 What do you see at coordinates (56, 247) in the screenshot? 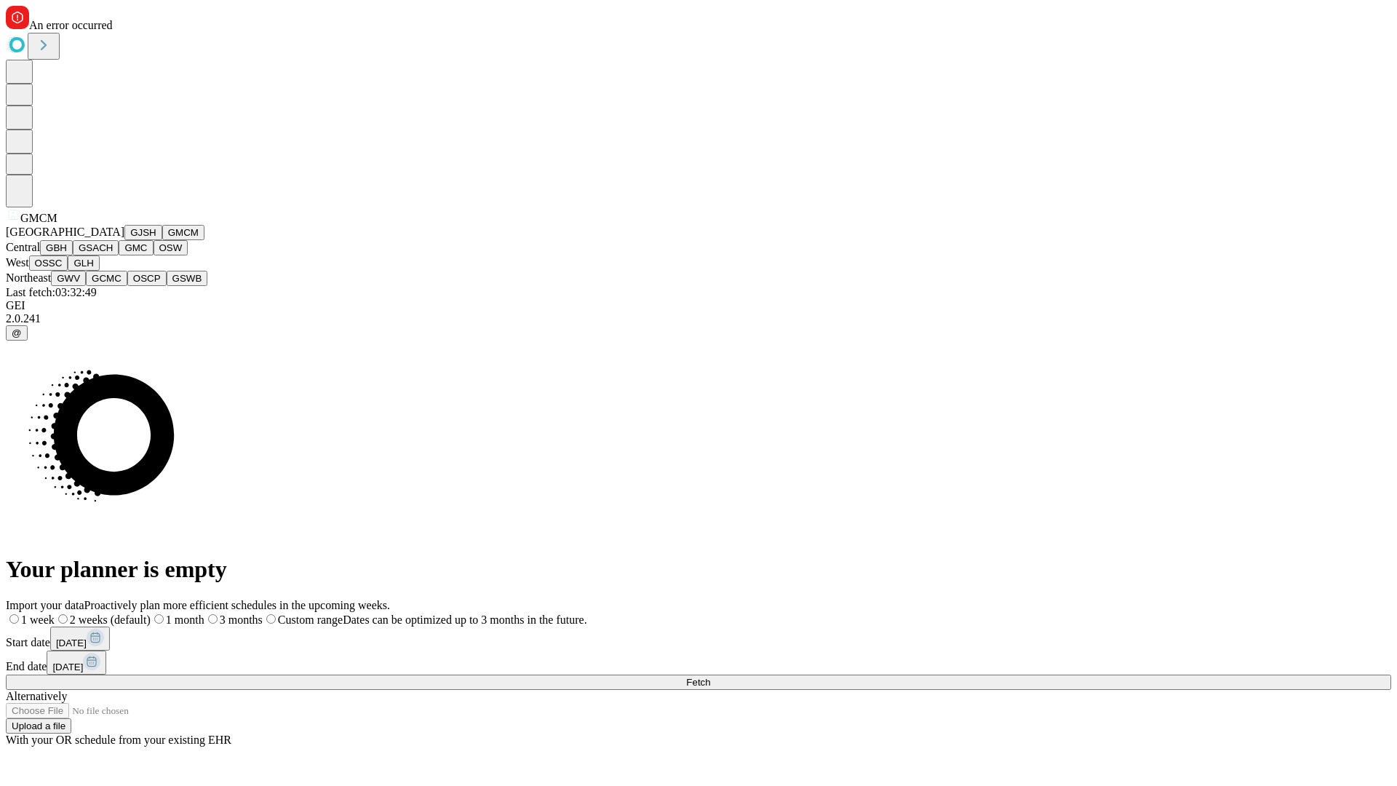
I see `button: GBH` at bounding box center [56, 247].